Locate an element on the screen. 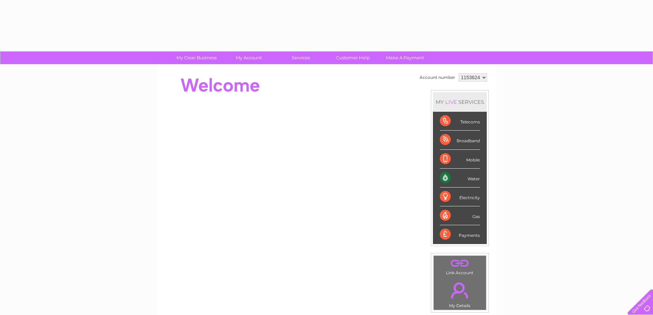 The height and width of the screenshot is (315, 653). div: MY SERVICES is located at coordinates (460, 102).